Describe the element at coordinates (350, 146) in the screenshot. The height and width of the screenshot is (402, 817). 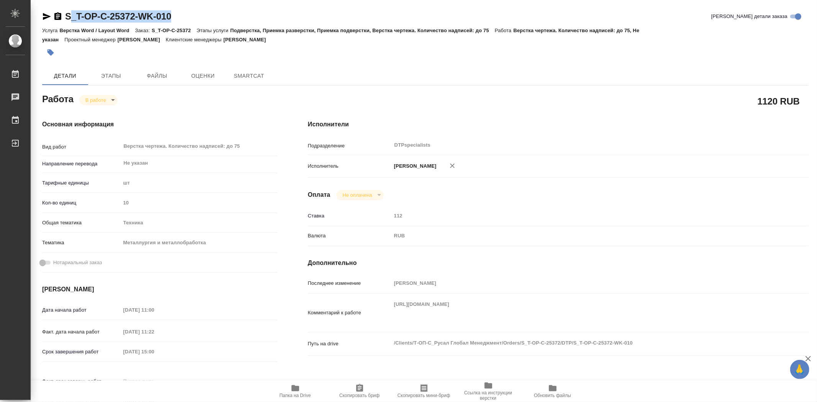
I see `p: Подразделение` at that location.